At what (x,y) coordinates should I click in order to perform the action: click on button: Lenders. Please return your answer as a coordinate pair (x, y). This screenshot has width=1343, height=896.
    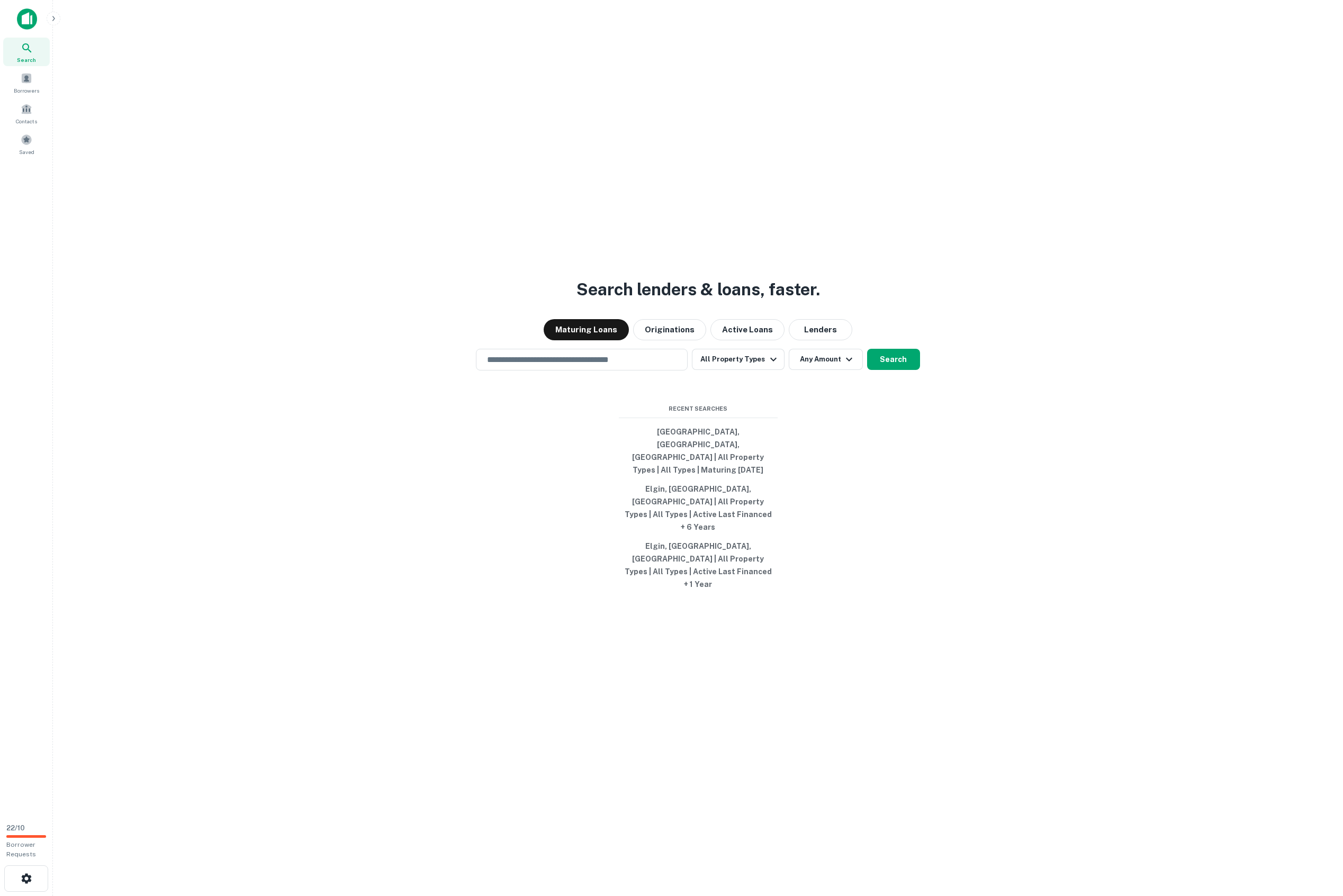
    Looking at the image, I should click on (821, 330).